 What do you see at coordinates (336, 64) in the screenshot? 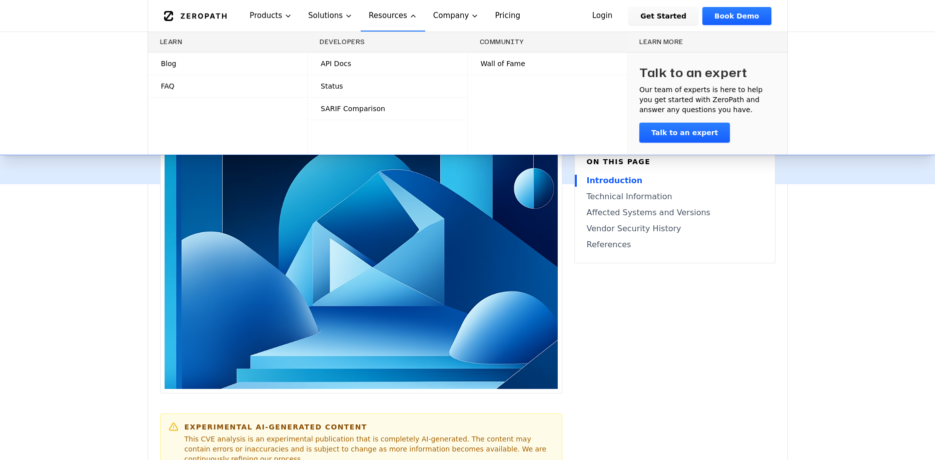
I see `span: API Docs` at bounding box center [336, 64].